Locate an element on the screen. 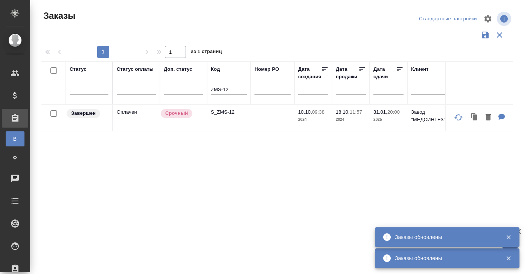  div: Дата продажи is located at coordinates (347, 73).